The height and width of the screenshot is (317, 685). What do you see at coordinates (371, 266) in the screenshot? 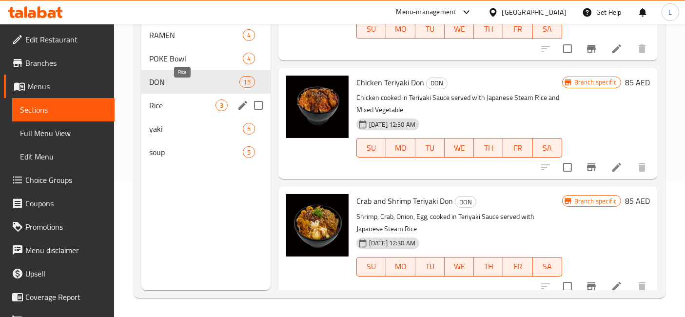
I see `span: SU` at bounding box center [371, 266].